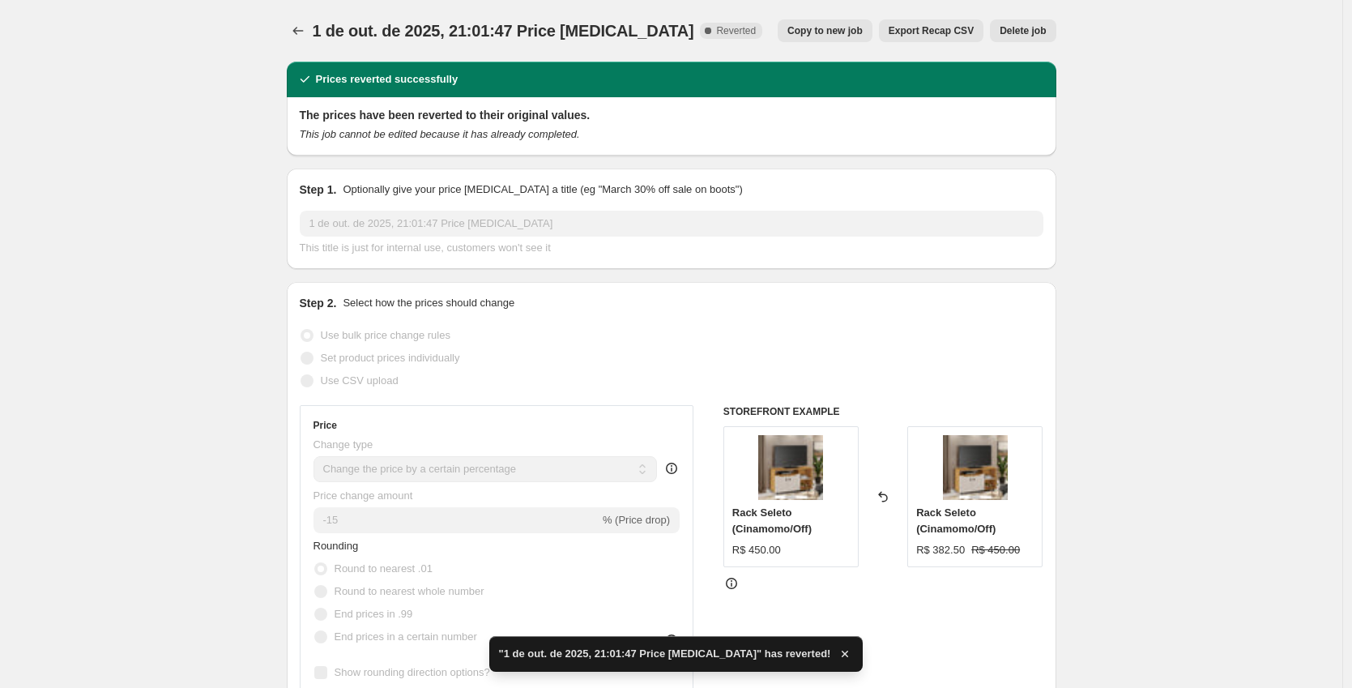 This screenshot has width=1352, height=688. Describe the element at coordinates (931, 31) in the screenshot. I see `span: Export Recap CSV` at that location.